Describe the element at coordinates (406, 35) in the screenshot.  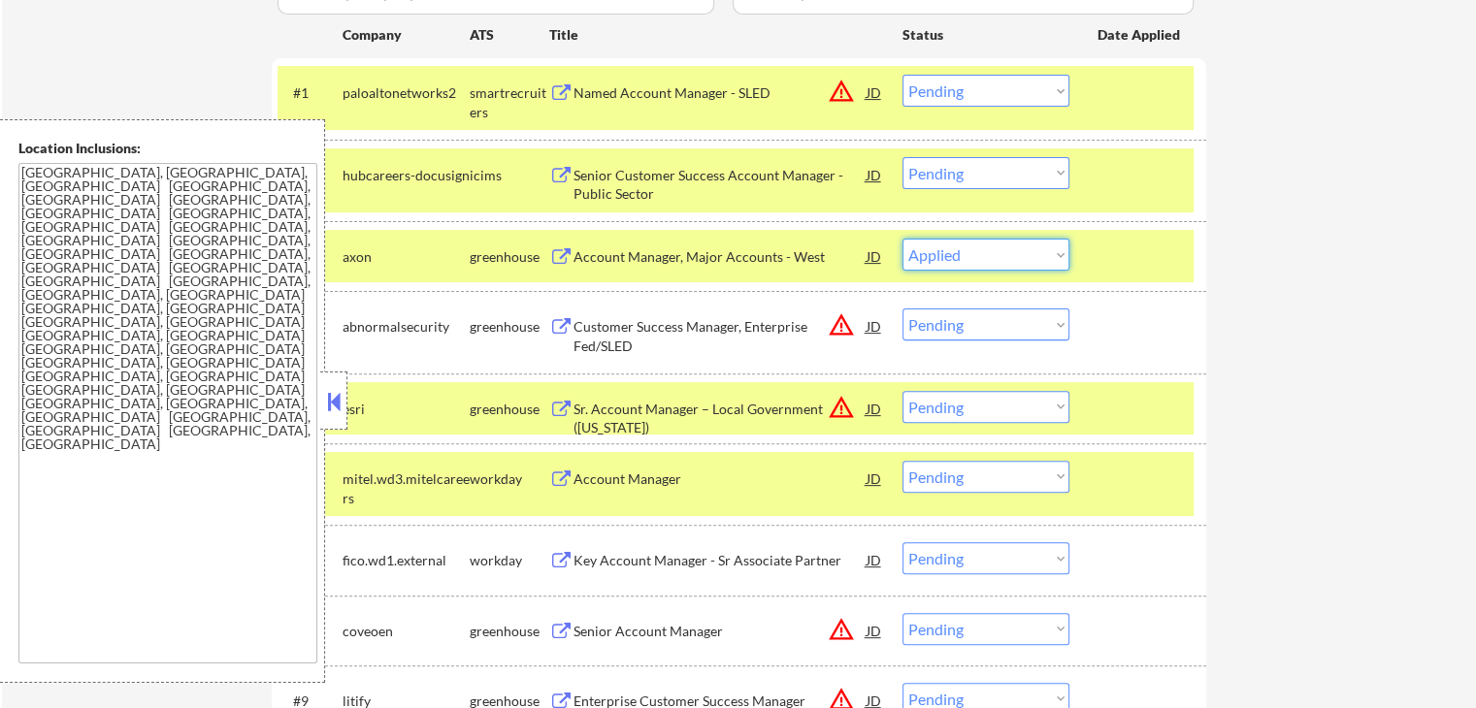
I see `div: Company` at that location.